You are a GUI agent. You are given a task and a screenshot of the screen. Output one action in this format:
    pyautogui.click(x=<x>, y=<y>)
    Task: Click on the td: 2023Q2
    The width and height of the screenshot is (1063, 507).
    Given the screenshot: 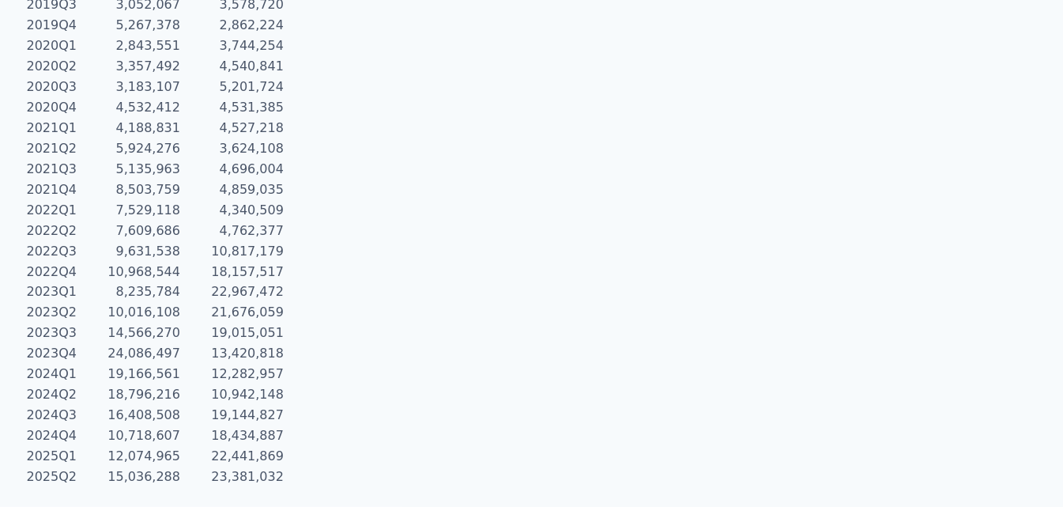 What is the action you would take?
    pyautogui.click(x=52, y=313)
    